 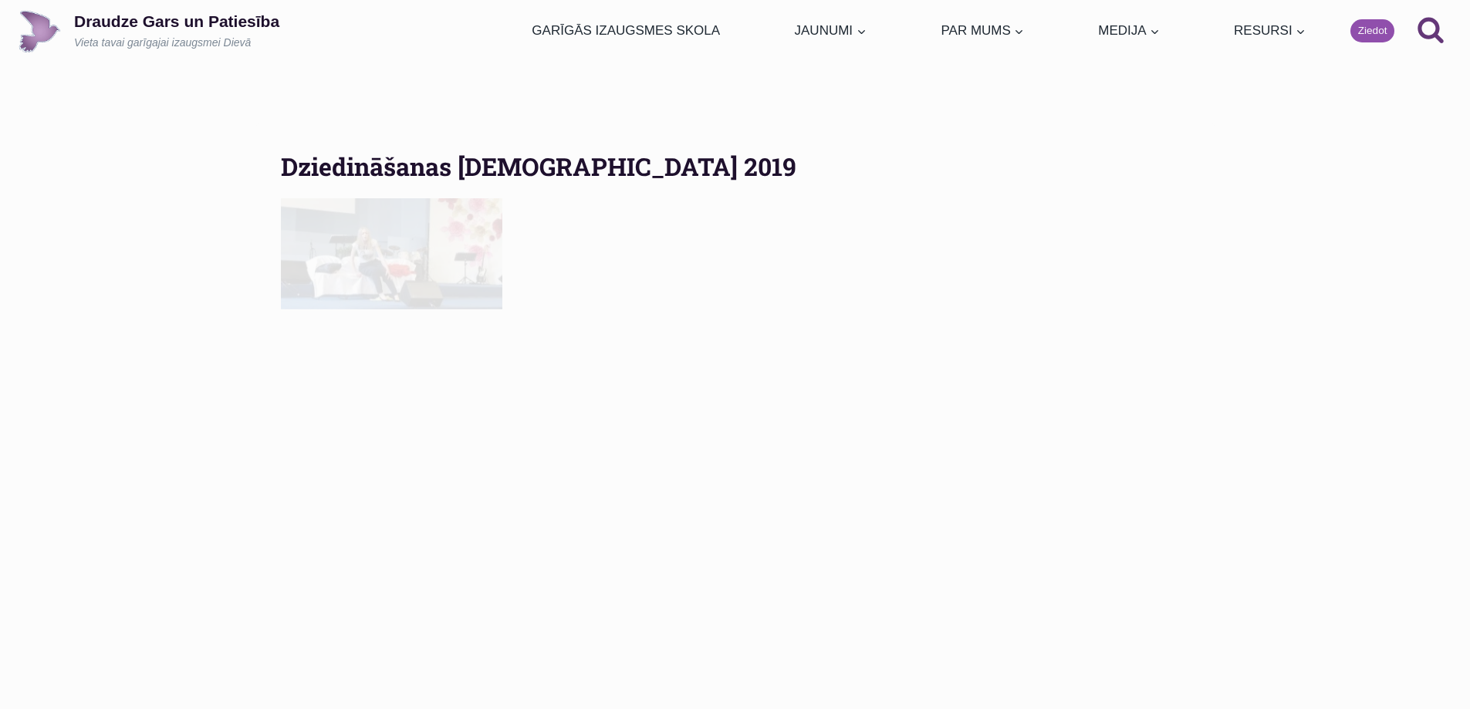 What do you see at coordinates (981, 30) in the screenshot?
I see `span: PAR MUMS` at bounding box center [981, 30].